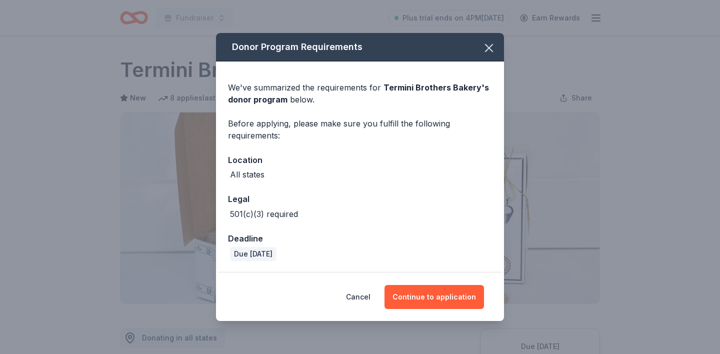  I want to click on div: Legal, so click(360, 199).